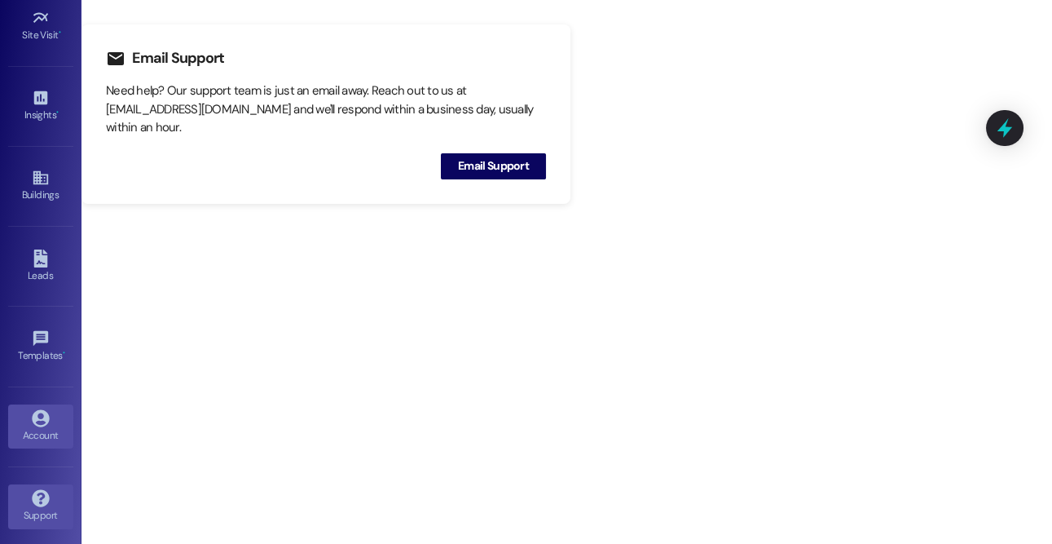  What do you see at coordinates (41, 346) in the screenshot?
I see `a: Templates •` at bounding box center [41, 346].